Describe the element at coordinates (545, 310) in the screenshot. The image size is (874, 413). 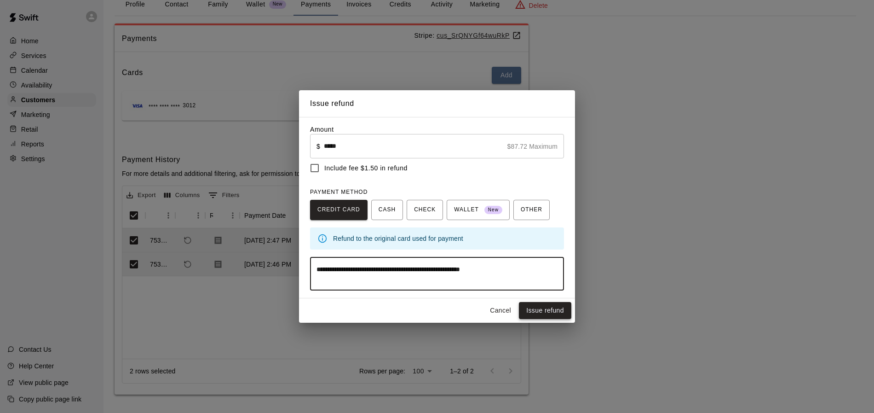
I see `button: Issue refund` at that location.